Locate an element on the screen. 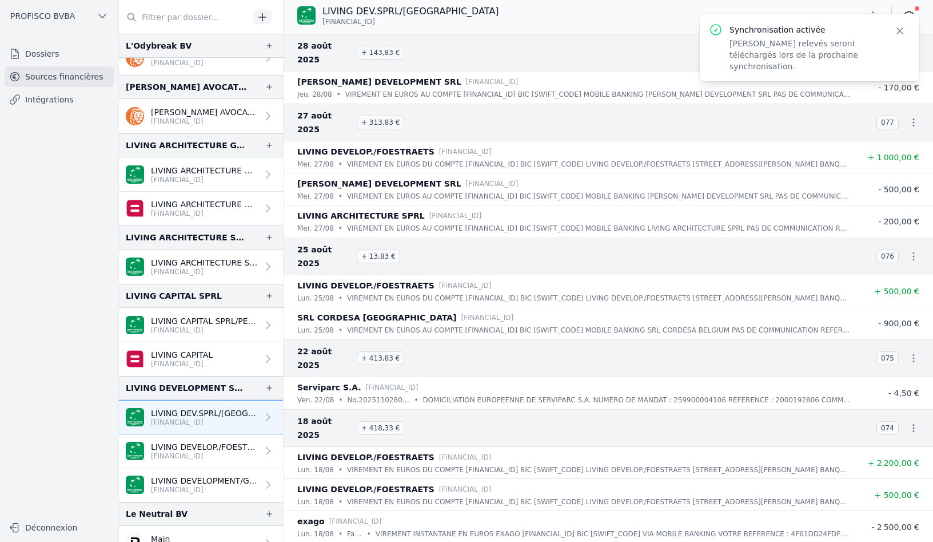 This screenshot has width=933, height=542. a: Sources financières is located at coordinates (59, 77).